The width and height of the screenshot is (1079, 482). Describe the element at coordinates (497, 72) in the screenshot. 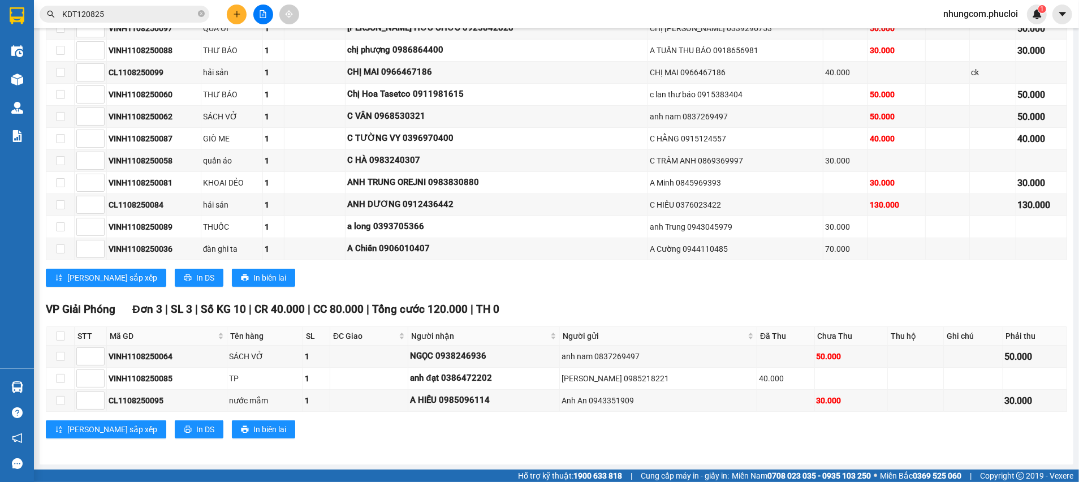

I see `div: CHỊ MAI 0966467186` at that location.